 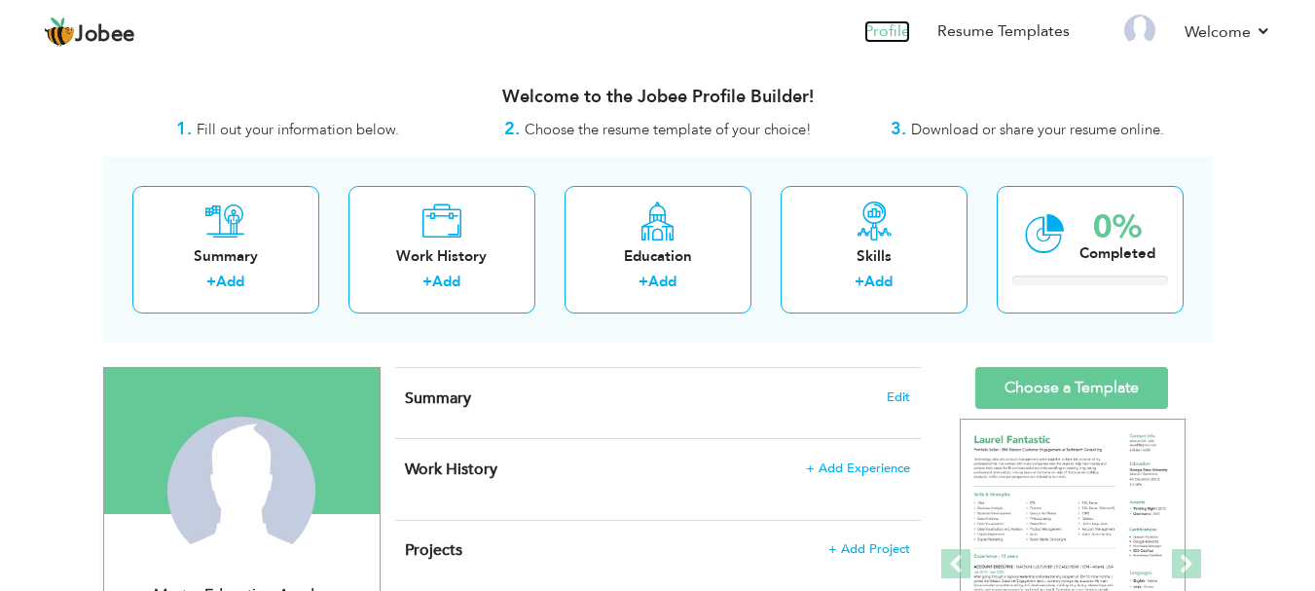 I want to click on img: Master education academy, so click(x=241, y=491).